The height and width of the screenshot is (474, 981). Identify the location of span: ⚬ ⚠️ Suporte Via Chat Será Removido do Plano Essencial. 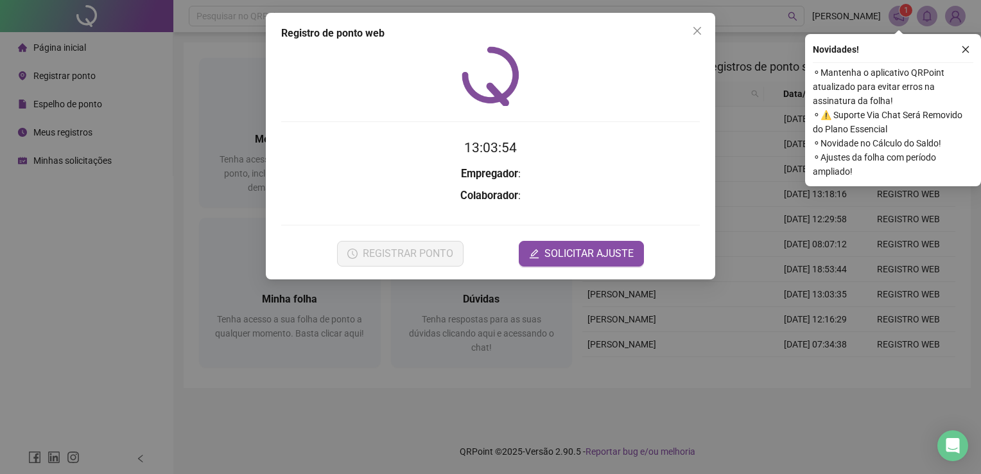
(893, 122).